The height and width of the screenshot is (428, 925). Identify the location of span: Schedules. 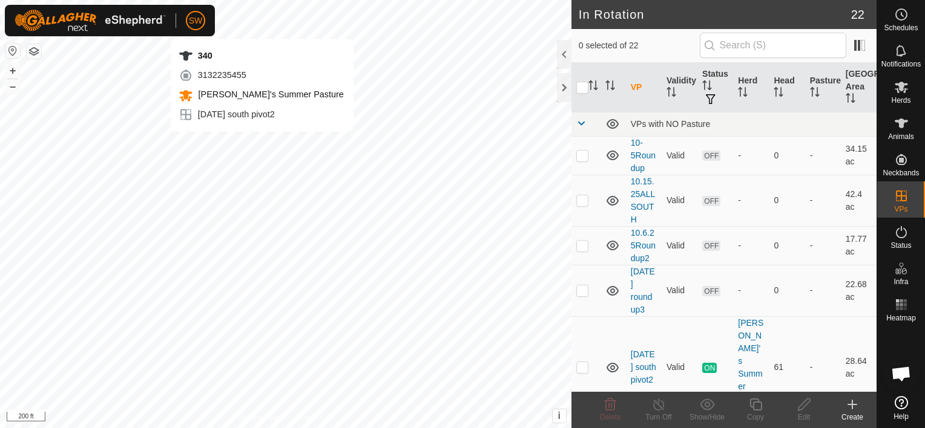
(901, 28).